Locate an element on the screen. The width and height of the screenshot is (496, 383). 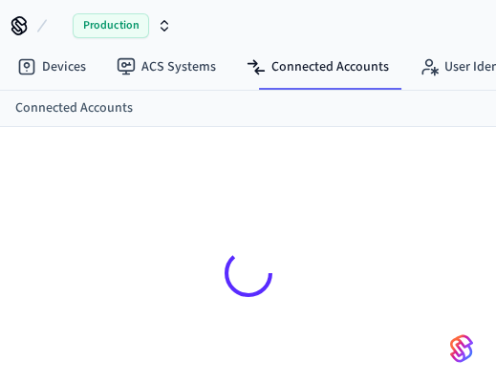
img: SeamLogoGradient.69752ec5.svg is located at coordinates (462, 349).